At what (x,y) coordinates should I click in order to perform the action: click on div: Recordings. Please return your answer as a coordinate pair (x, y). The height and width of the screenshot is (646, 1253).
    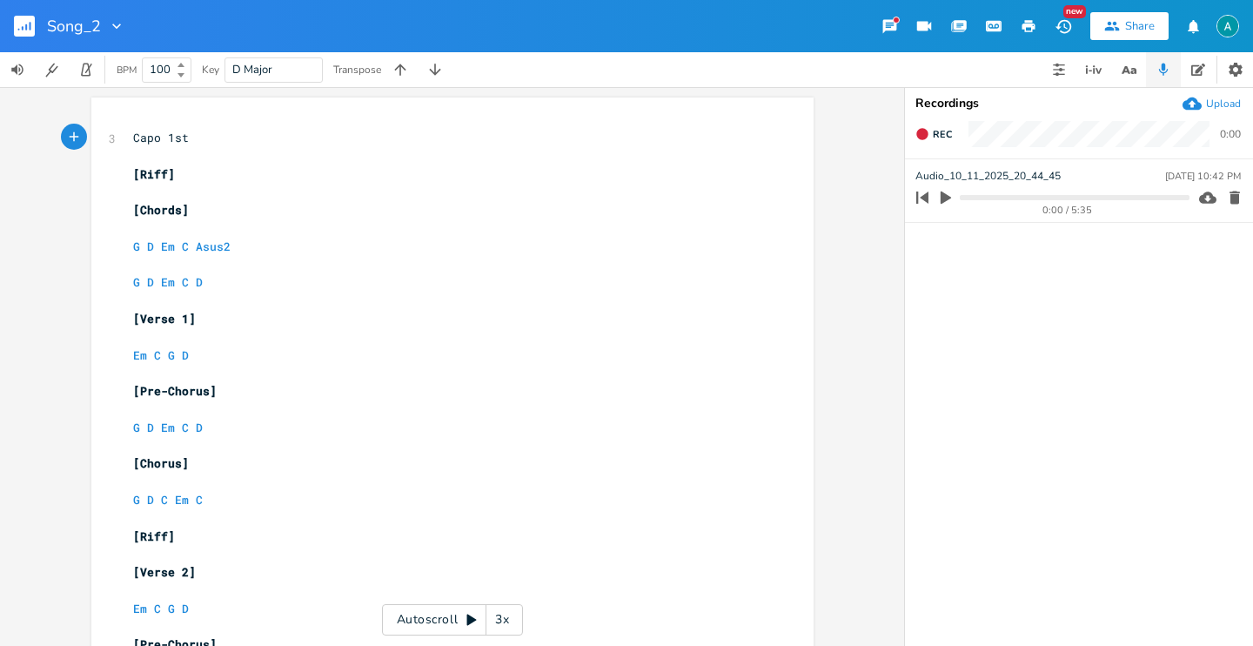
    Looking at the image, I should click on (1079, 104).